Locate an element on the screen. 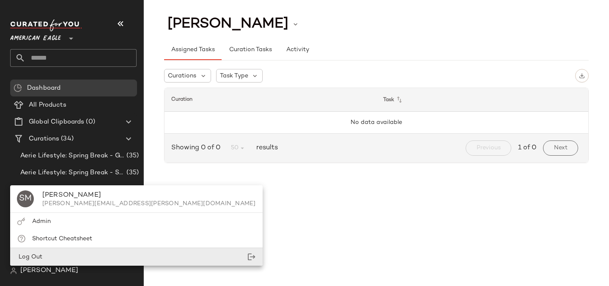  span: (0) is located at coordinates (89, 122).